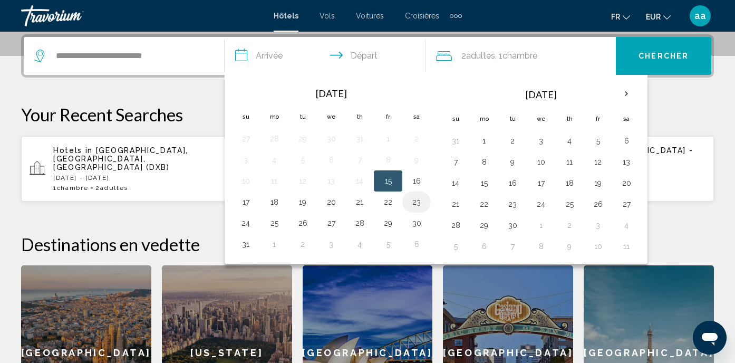 This screenshot has width=735, height=363. Describe the element at coordinates (73, 150) in the screenshot. I see `span: Hotels in` at that location.